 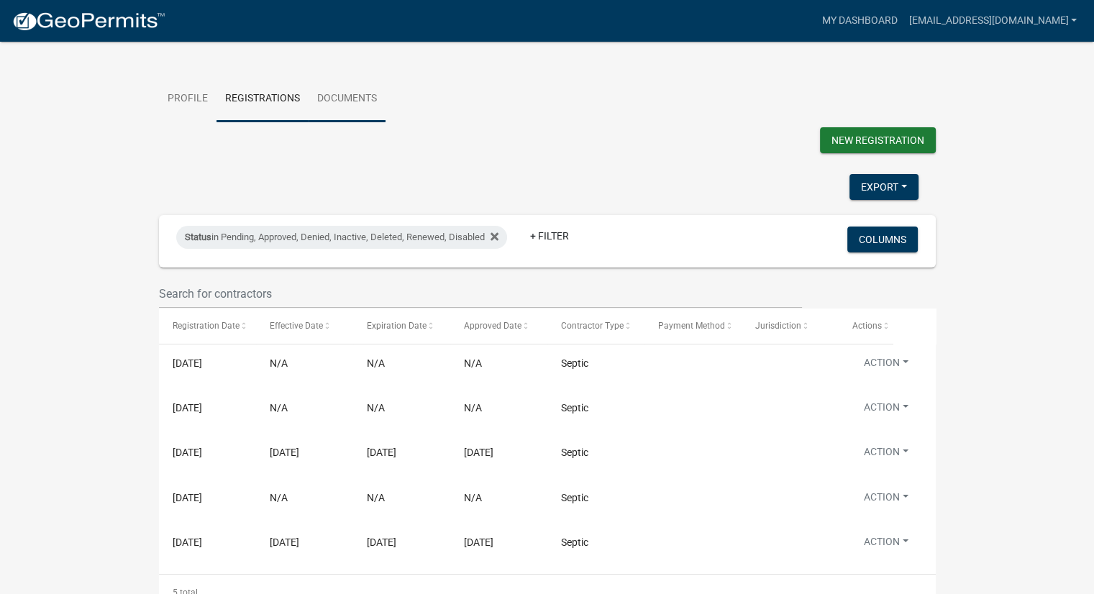 I want to click on span: Approved Date, so click(x=493, y=326).